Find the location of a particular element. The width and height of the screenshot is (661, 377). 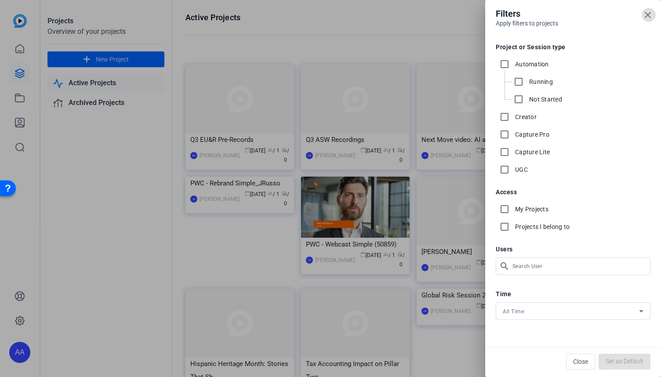

label: Automation is located at coordinates (531, 64).